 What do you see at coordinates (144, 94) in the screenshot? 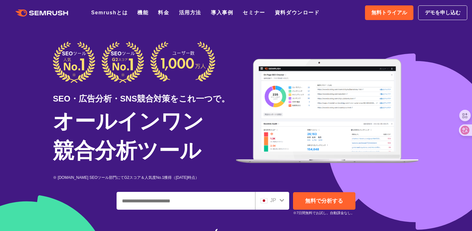
I see `div: SEO・広告分析・SNS競合対策をこれ一つで。` at bounding box center [144, 94].